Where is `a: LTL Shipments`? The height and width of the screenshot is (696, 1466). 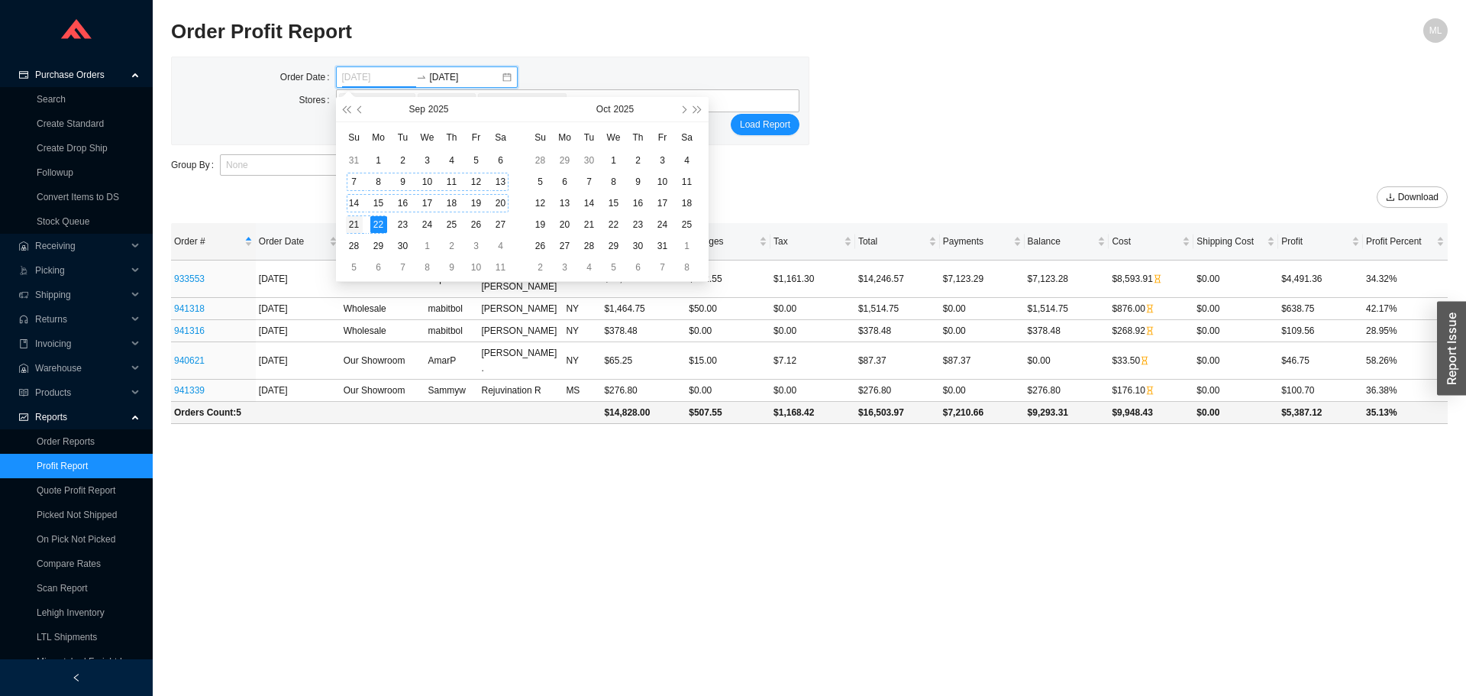 a: LTL Shipments is located at coordinates (66, 637).